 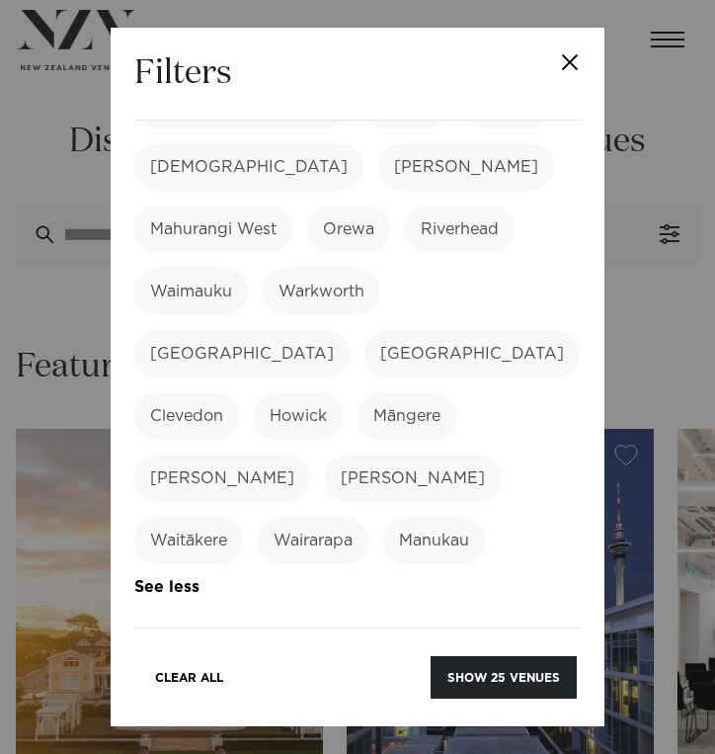 I want to click on label: Clevedon, so click(x=187, y=416).